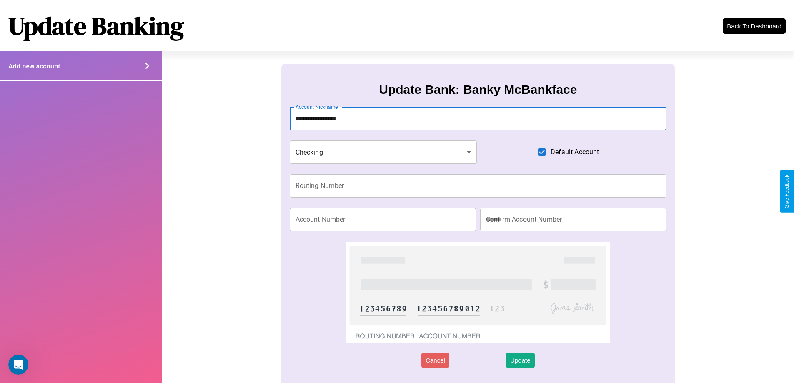 The image size is (794, 383). What do you see at coordinates (754, 26) in the screenshot?
I see `button: Back To Dashboard` at bounding box center [754, 26].